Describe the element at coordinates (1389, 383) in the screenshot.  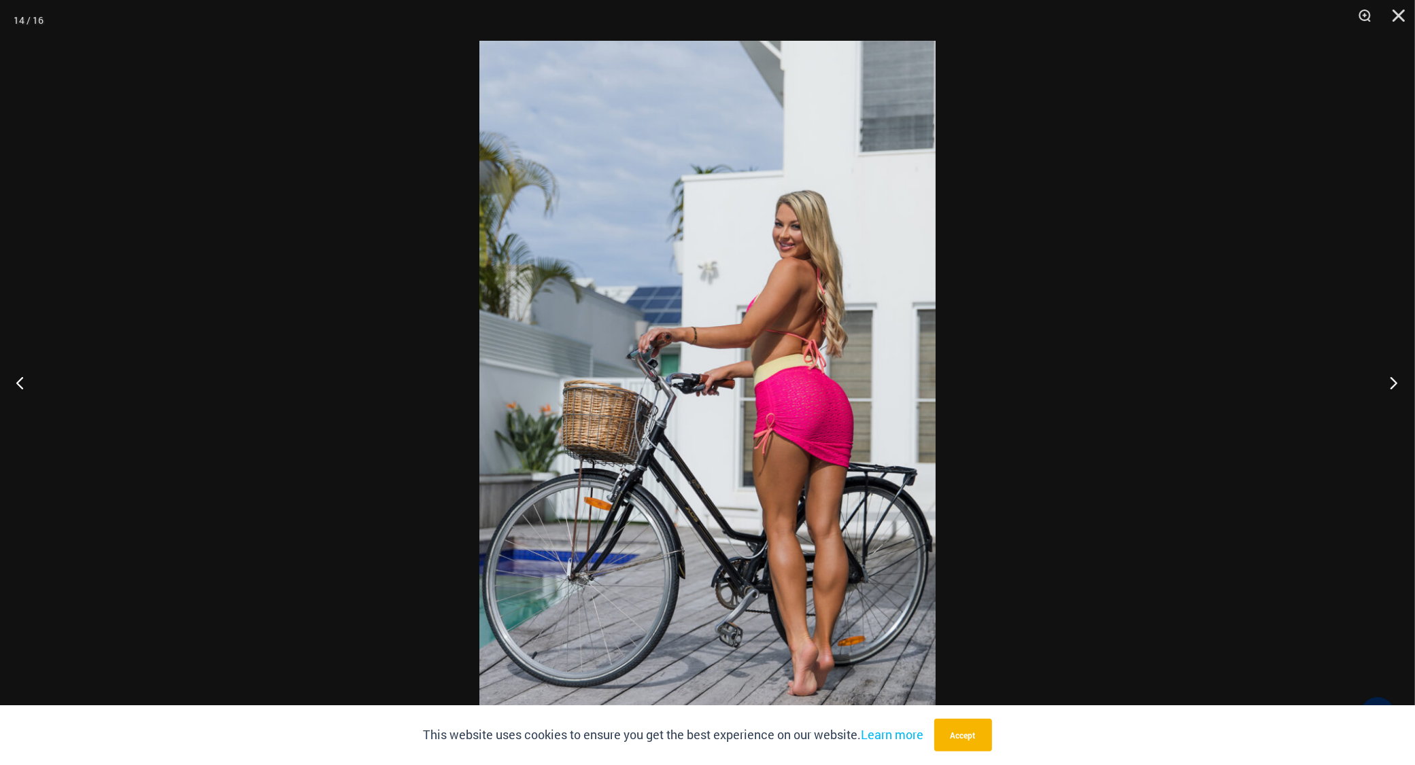
I see `button: Next` at that location.